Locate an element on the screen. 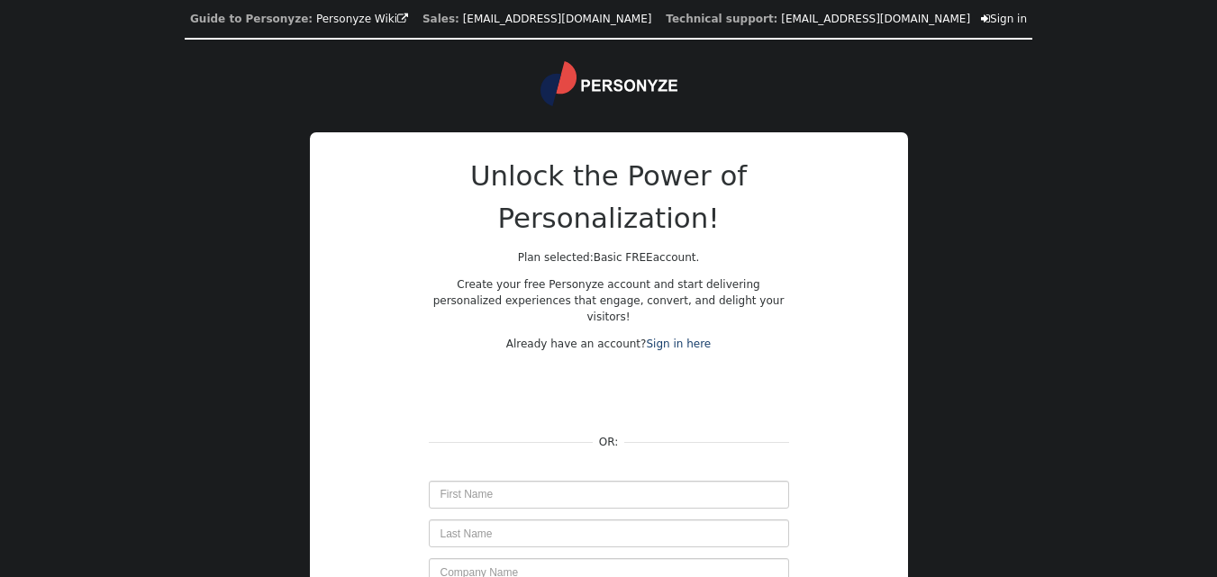 The image size is (1217, 577). a: Personyze Wiki is located at coordinates (362, 19).